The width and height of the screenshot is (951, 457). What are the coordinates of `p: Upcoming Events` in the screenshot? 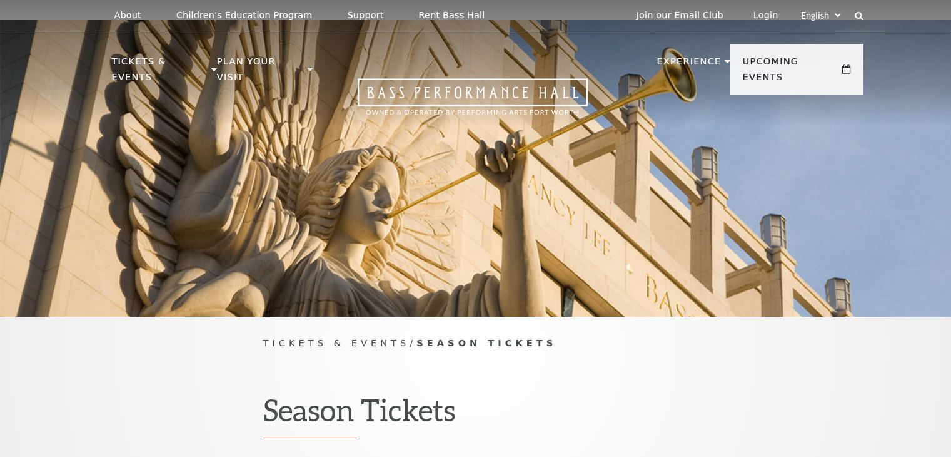 It's located at (791, 73).